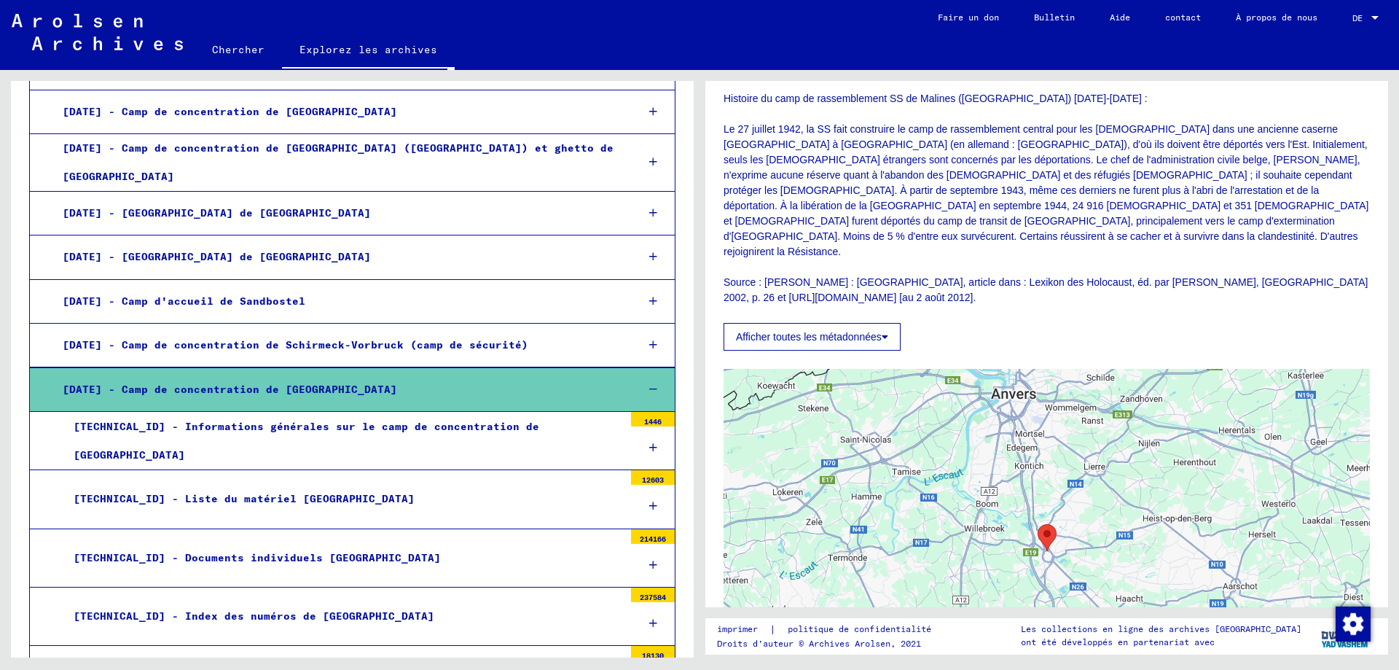  What do you see at coordinates (1358, 17) in the screenshot?
I see `font: DE` at bounding box center [1358, 17].